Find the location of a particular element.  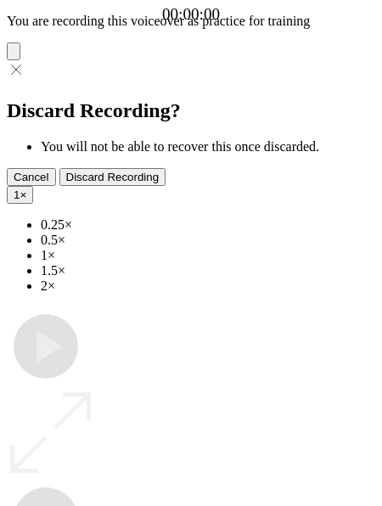

li: 2× is located at coordinates (208, 286).